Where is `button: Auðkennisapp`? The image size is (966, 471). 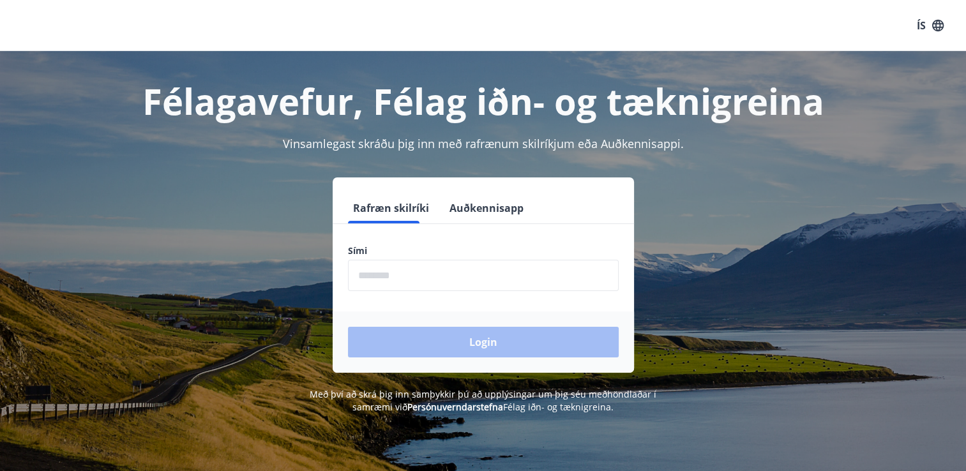
button: Auðkennisapp is located at coordinates (487, 208).